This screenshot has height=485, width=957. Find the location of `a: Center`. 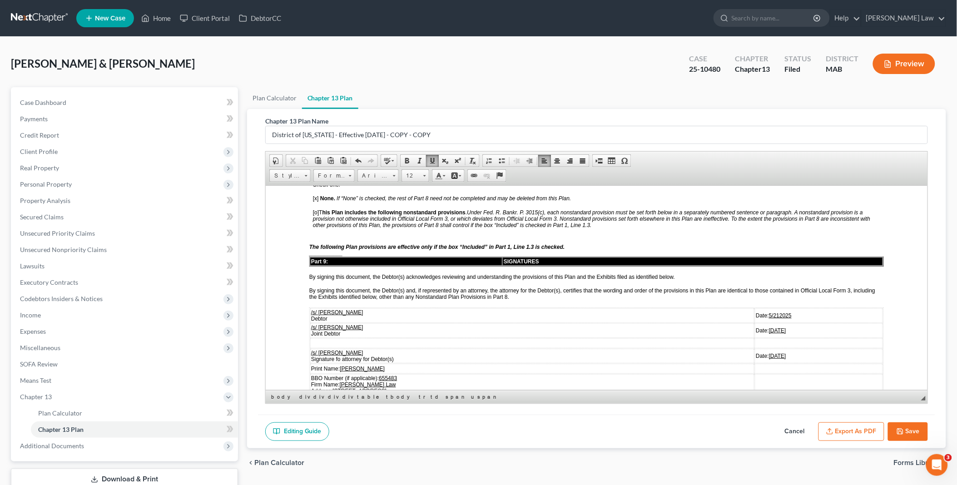

a: Center is located at coordinates (557, 161).